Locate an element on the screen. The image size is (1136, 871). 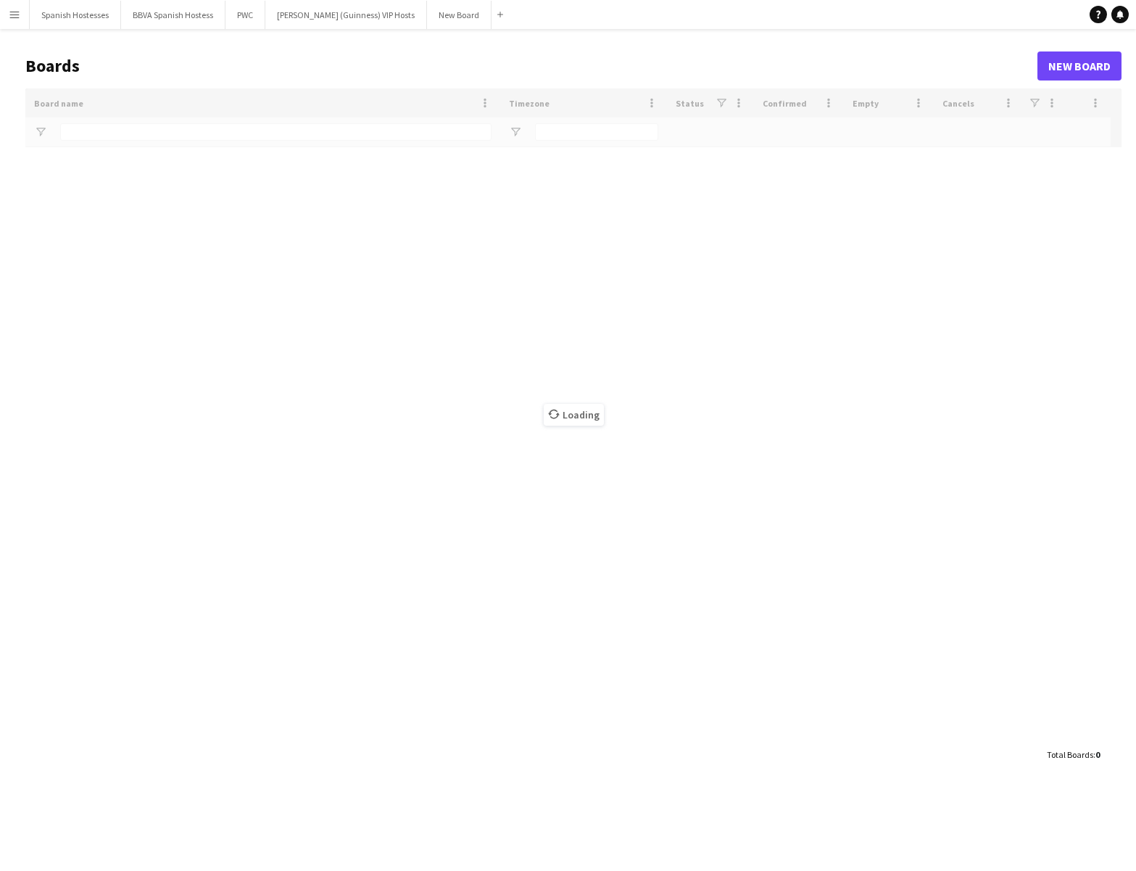
a: New Board is located at coordinates (1080, 66).